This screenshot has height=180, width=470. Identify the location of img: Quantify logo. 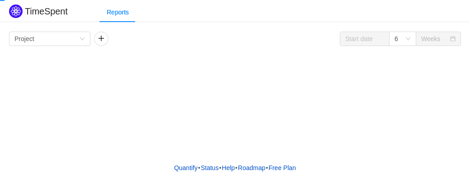
(16, 11).